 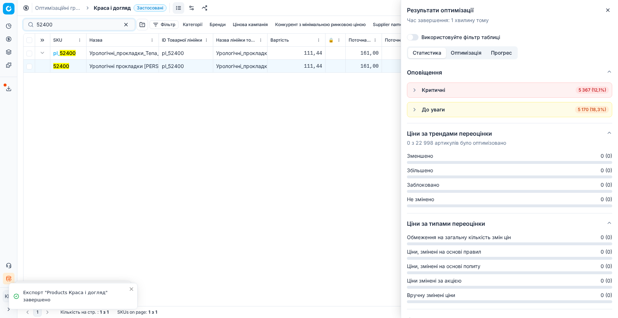 What do you see at coordinates (461, 37) in the screenshot?
I see `label: Використовуйте фільтр таблиці` at bounding box center [461, 37].